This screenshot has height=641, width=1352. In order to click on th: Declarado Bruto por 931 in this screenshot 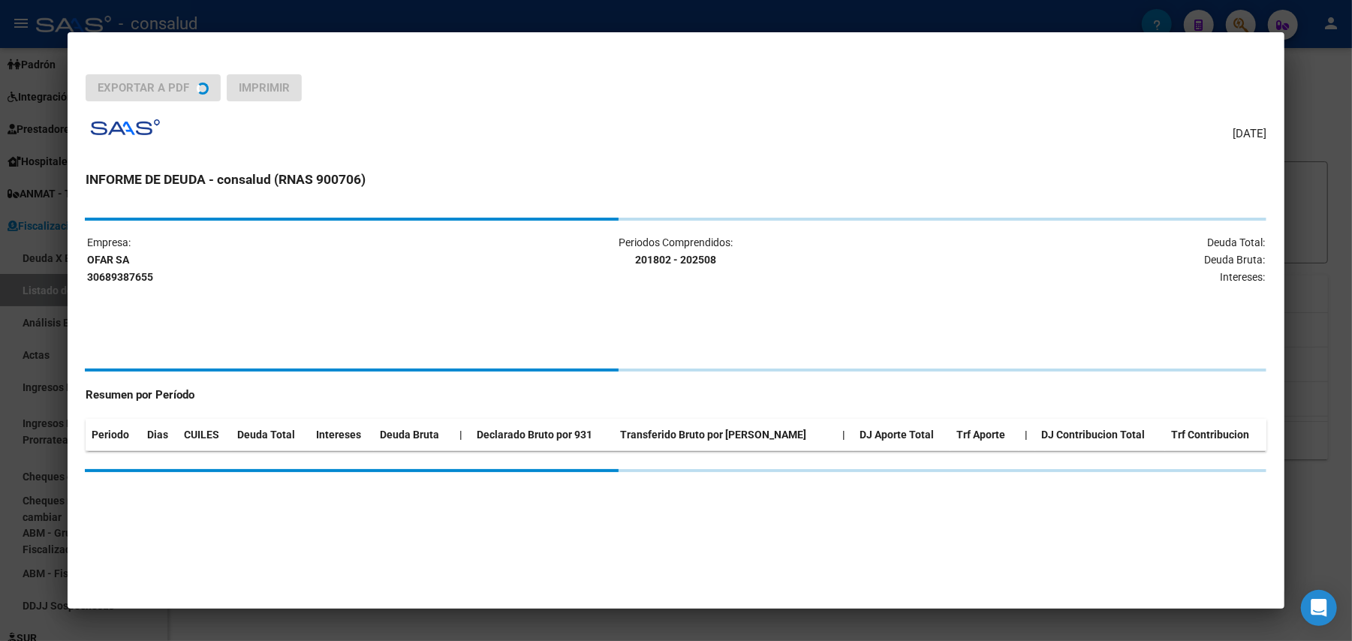, I will do `click(542, 435)`.